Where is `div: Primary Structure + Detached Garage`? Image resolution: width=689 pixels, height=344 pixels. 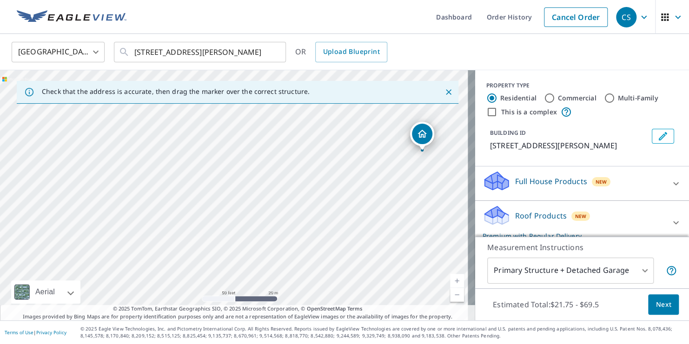
div: Primary Structure + Detached Garage is located at coordinates (571, 271).